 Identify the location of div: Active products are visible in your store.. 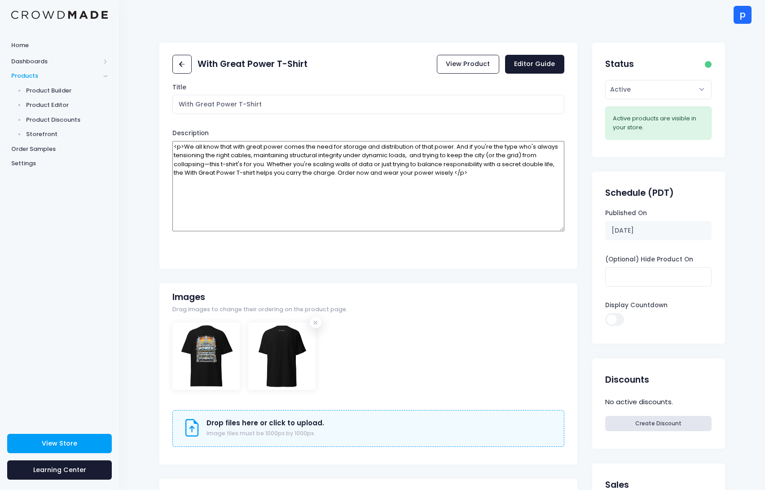
(658, 123).